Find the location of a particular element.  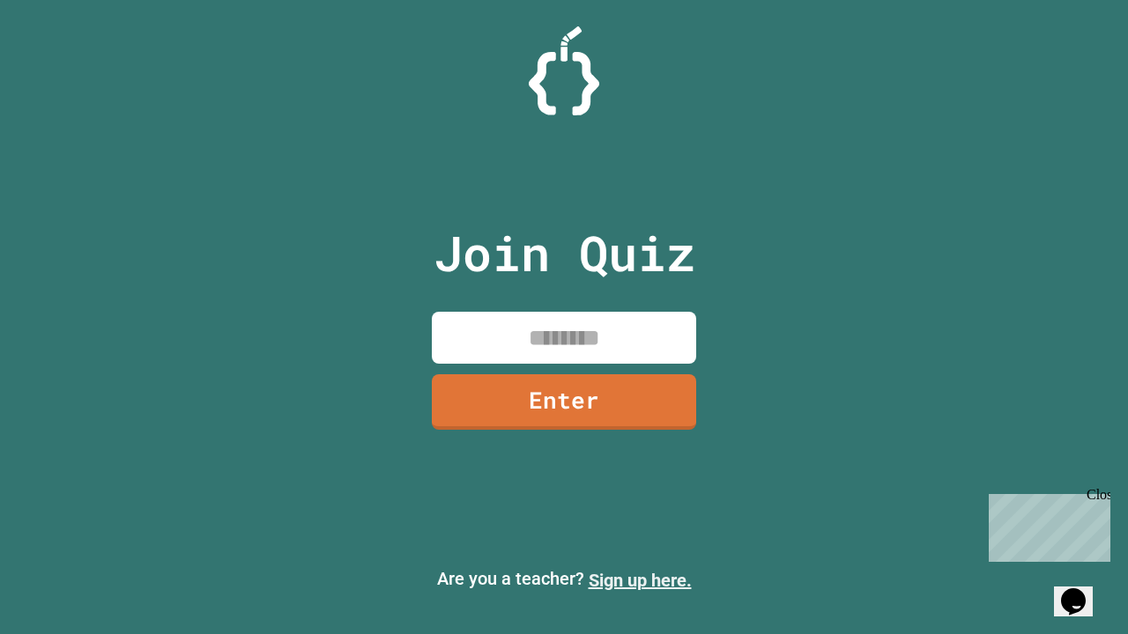

p: Join Quiz is located at coordinates (564, 253).